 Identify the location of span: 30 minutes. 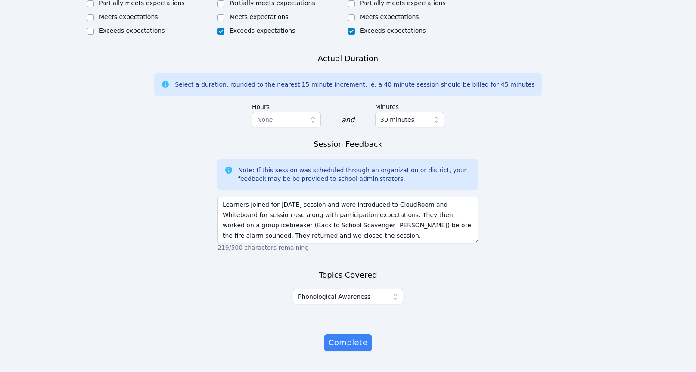
(397, 120).